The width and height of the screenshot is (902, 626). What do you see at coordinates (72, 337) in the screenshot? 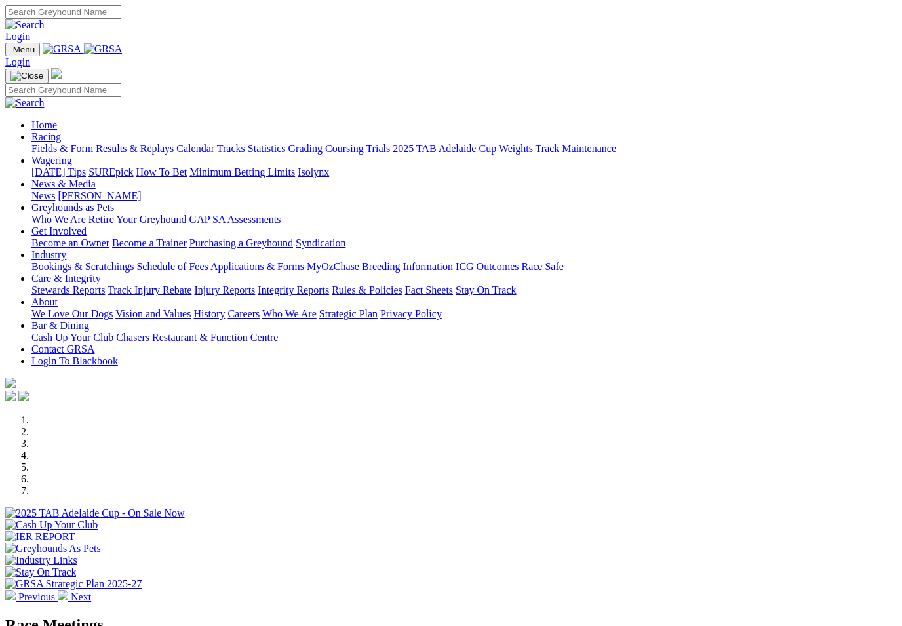
I see `a: Cash Up Your Club` at bounding box center [72, 337].